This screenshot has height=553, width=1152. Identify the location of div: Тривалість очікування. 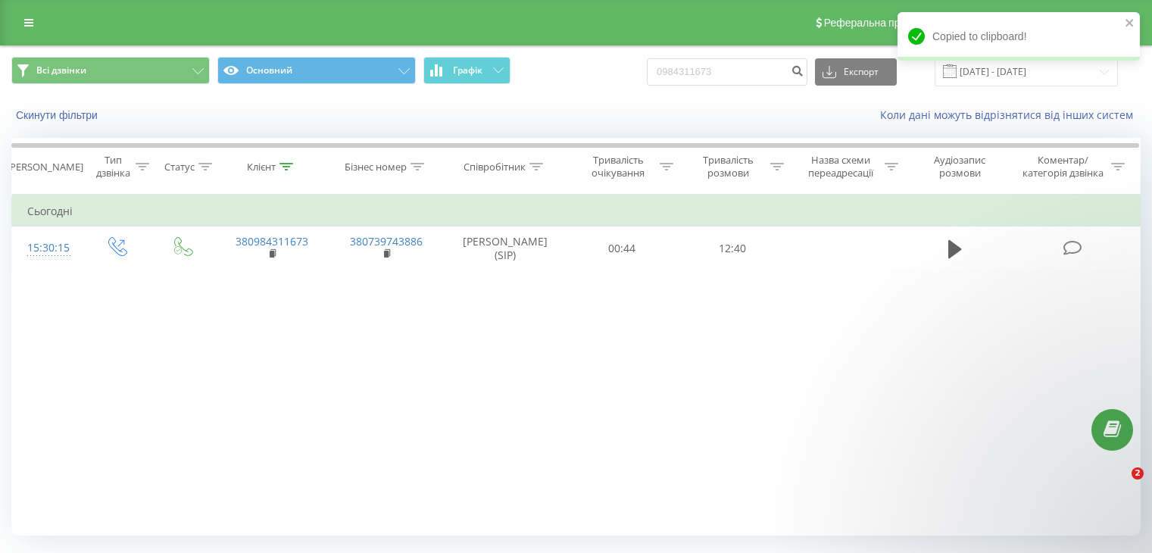
(619, 167).